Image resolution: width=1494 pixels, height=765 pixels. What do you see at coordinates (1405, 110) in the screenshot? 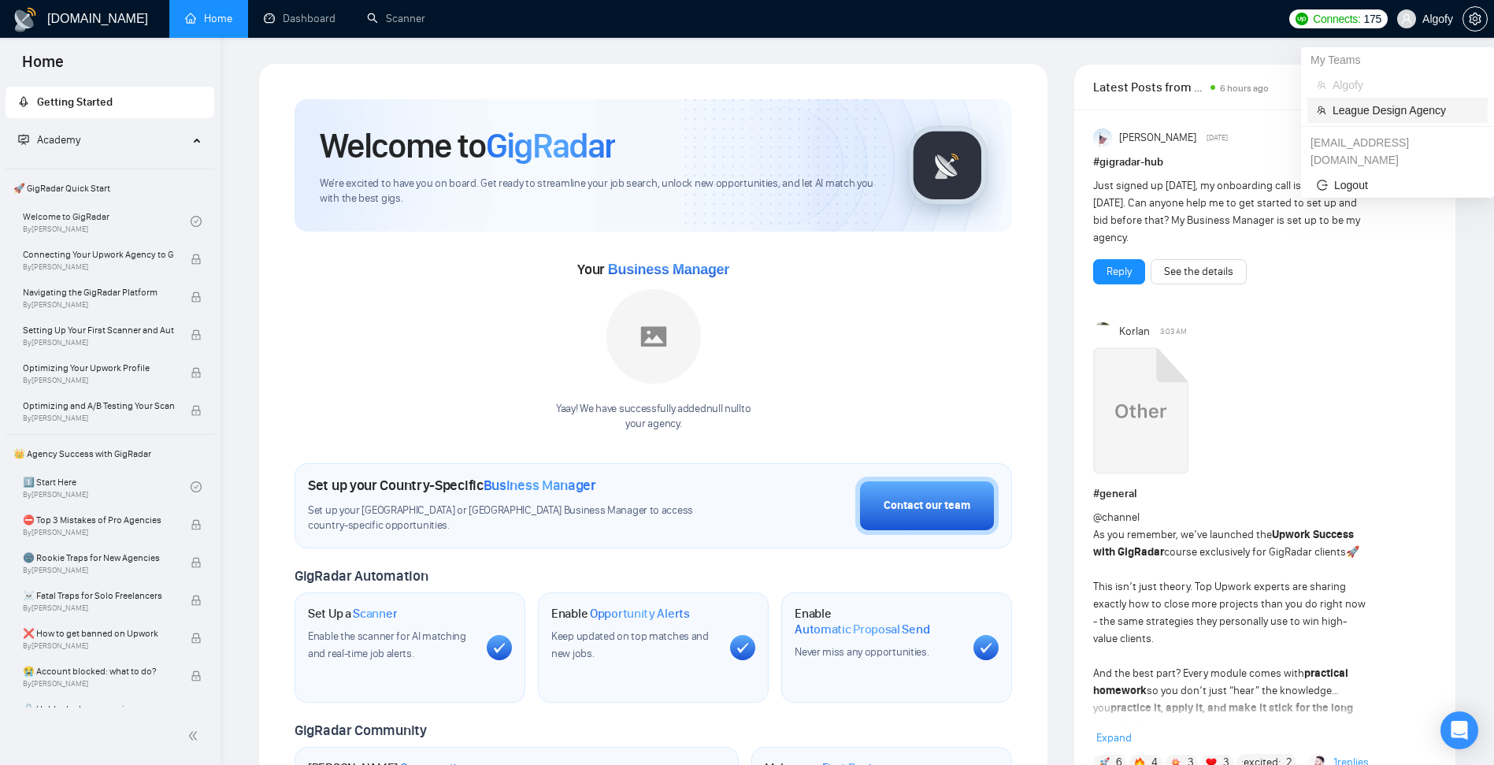
I see `span: League Design Agency` at bounding box center [1405, 110].